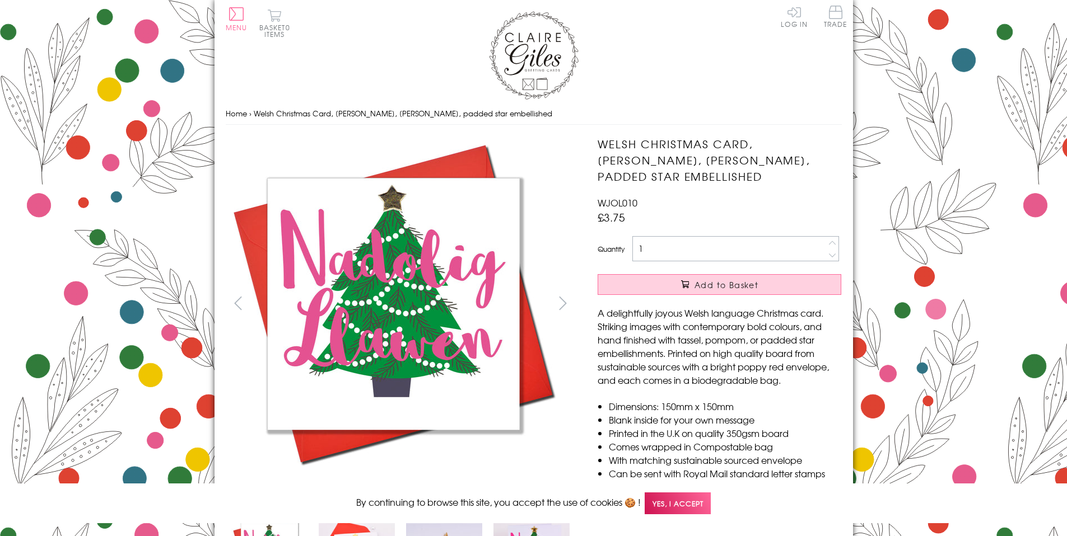  I want to click on li: Comes wrapped in Compostable bag, so click(725, 447).